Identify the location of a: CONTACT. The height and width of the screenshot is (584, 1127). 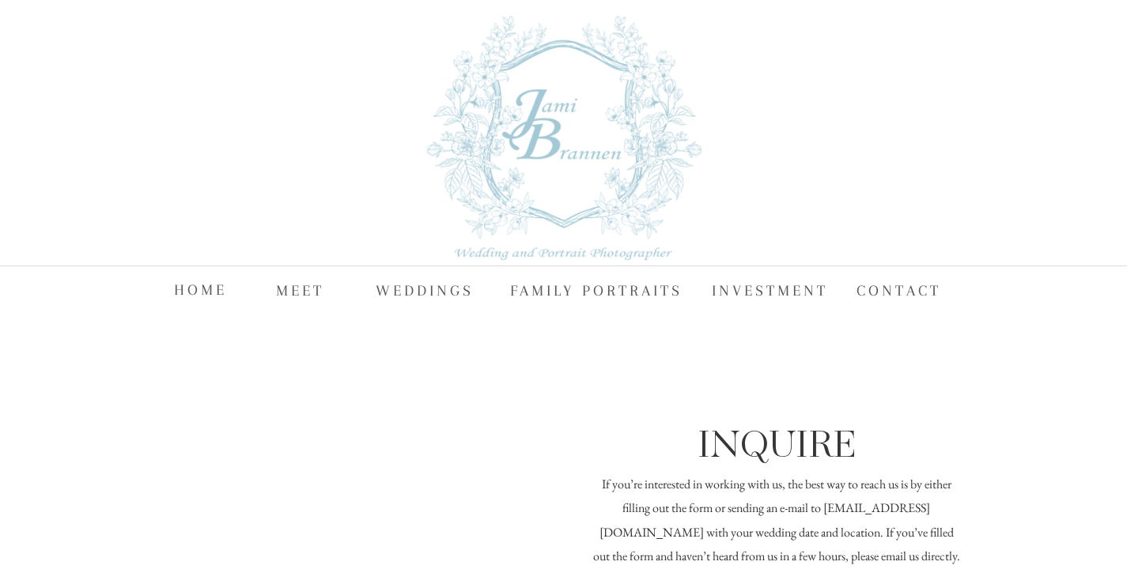
(906, 289).